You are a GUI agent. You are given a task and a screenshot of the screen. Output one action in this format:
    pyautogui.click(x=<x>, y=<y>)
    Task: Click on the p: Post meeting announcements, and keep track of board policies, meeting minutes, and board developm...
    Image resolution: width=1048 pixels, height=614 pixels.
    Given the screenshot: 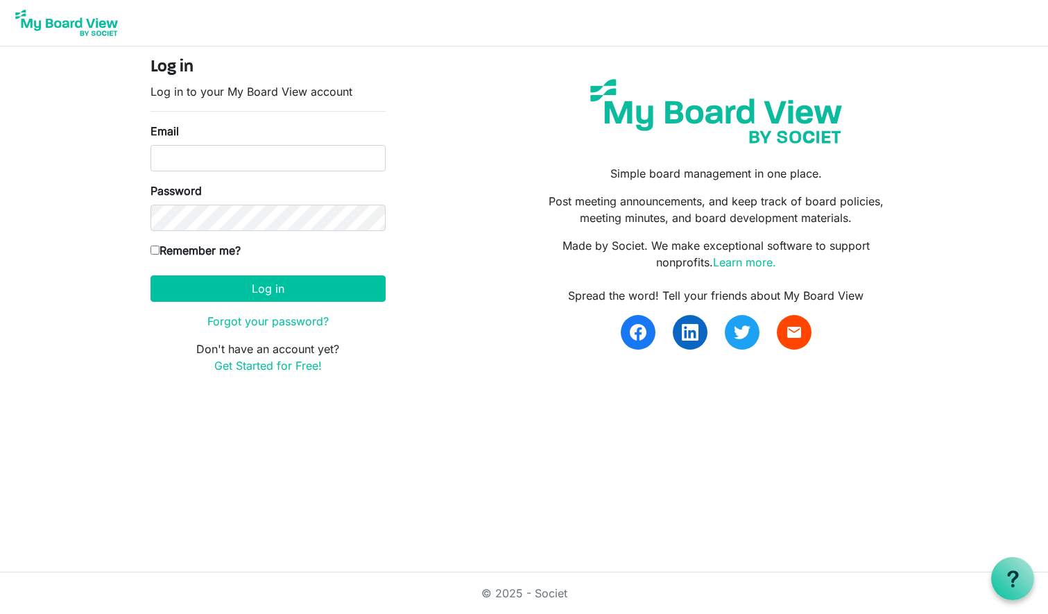 What is the action you would take?
    pyautogui.click(x=716, y=209)
    